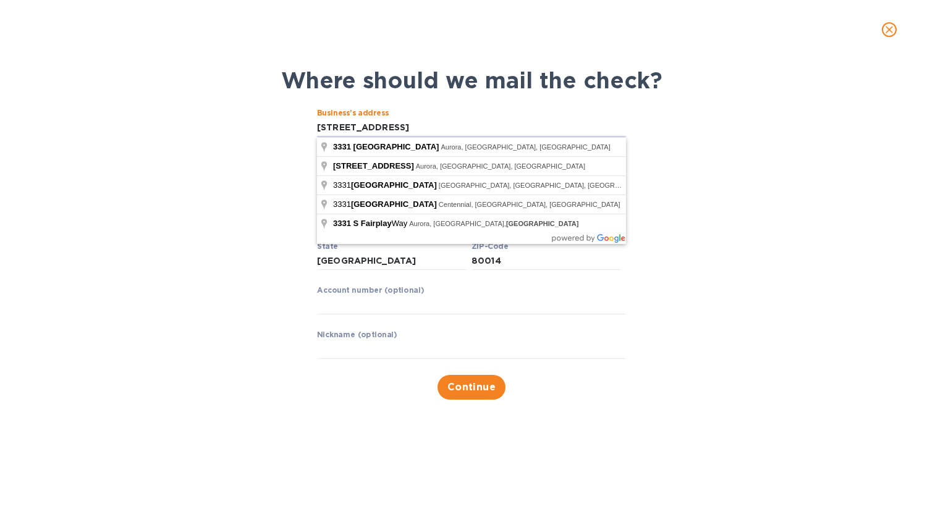 The height and width of the screenshot is (512, 943). What do you see at coordinates (353, 114) in the screenshot?
I see `label: Business’s address` at bounding box center [353, 114].